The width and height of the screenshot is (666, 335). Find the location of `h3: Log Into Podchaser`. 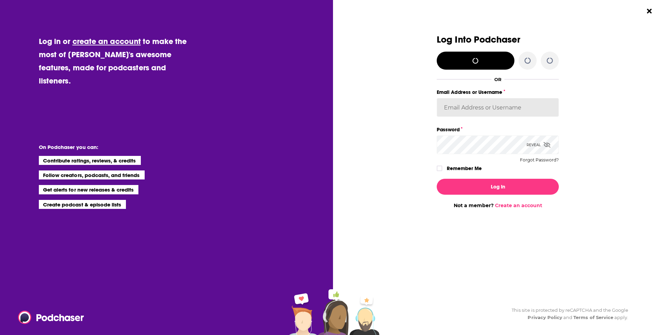

h3: Log Into Podchaser is located at coordinates (498, 40).